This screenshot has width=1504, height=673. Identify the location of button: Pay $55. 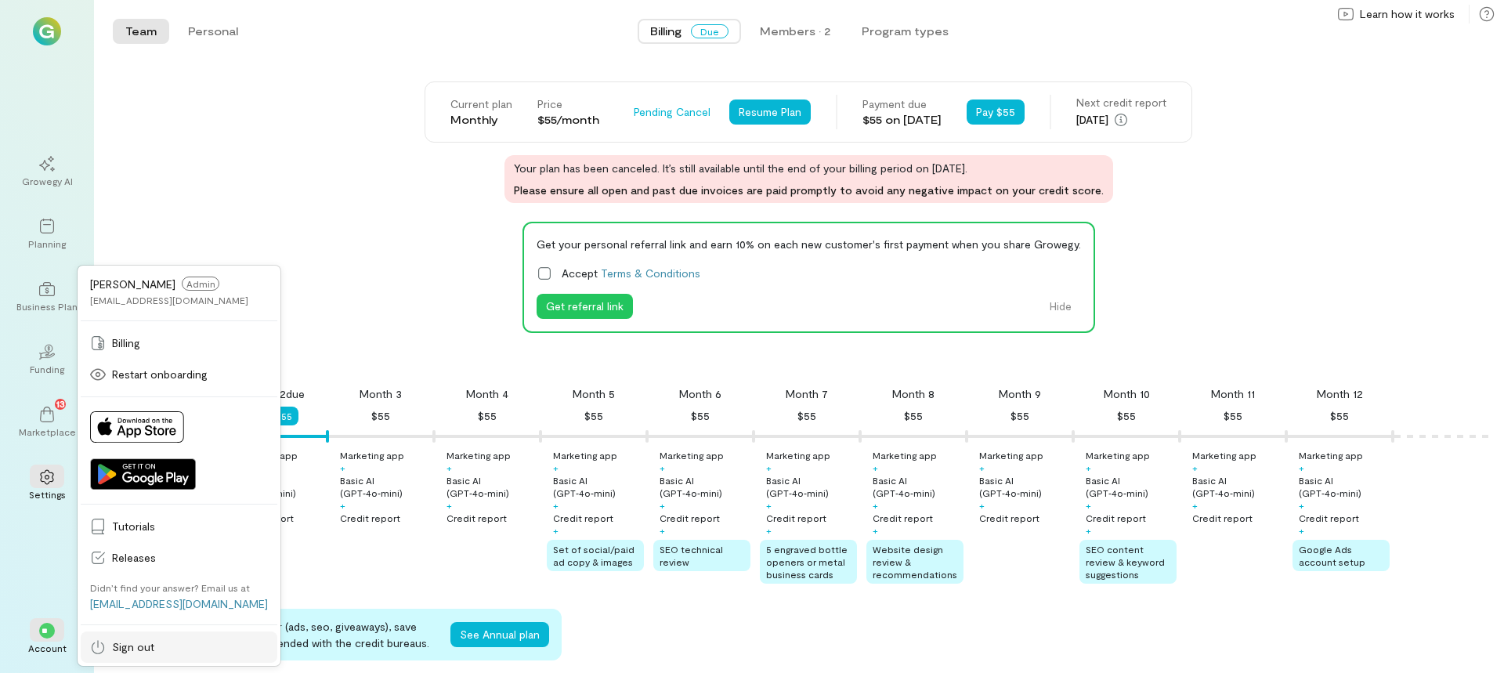
(996, 112).